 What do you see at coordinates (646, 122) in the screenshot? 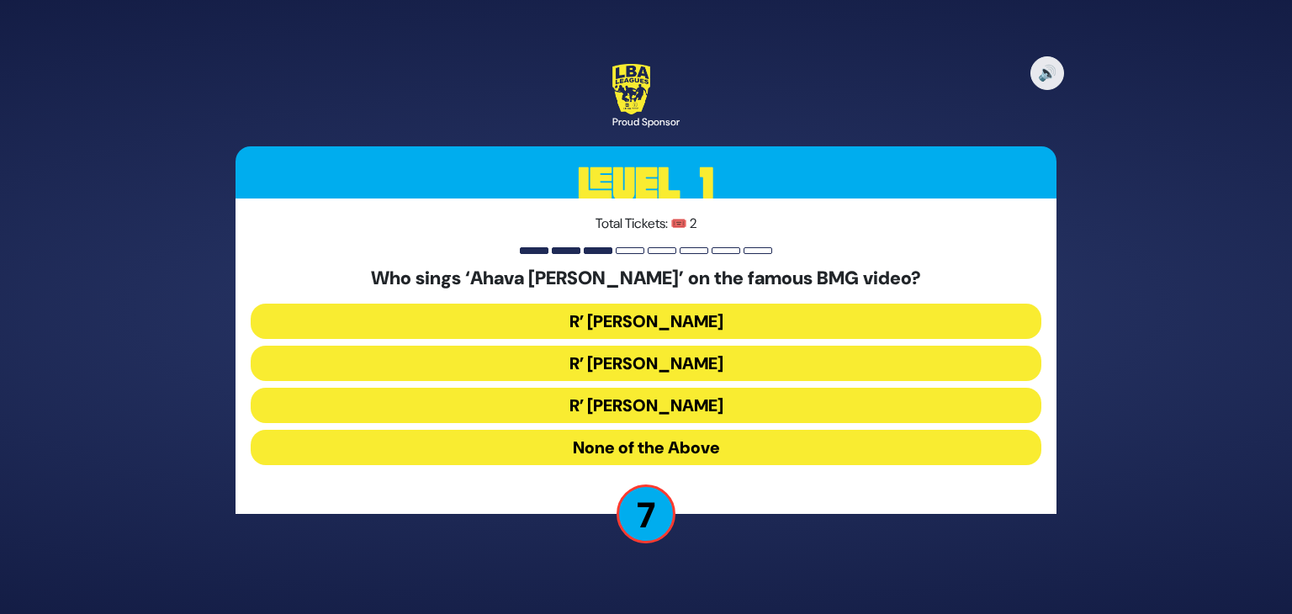
I see `div: Proud Sponsor` at bounding box center [646, 122].